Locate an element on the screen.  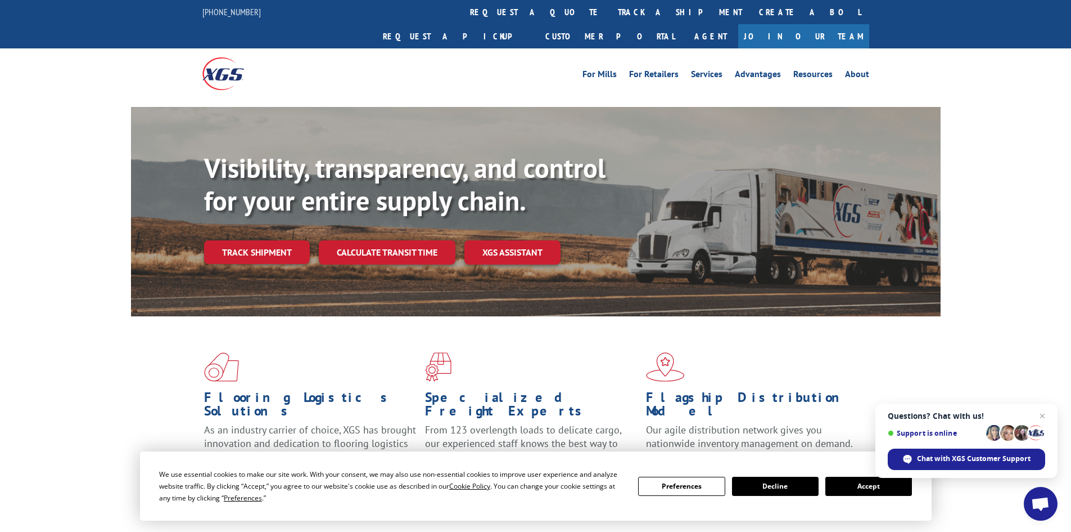
a: For Mills is located at coordinates (600, 76).